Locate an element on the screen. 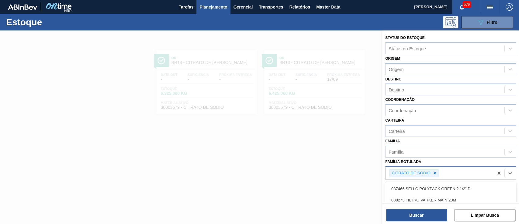  span: Filtro is located at coordinates (492, 22).